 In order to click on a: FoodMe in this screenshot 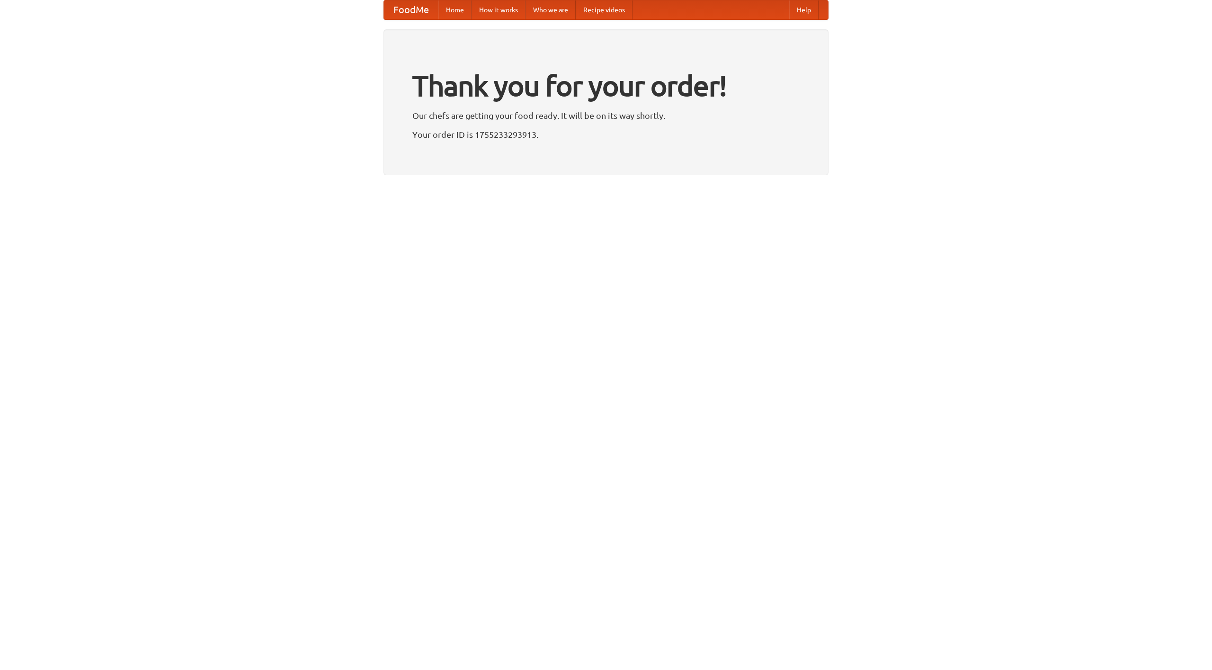, I will do `click(411, 10)`.